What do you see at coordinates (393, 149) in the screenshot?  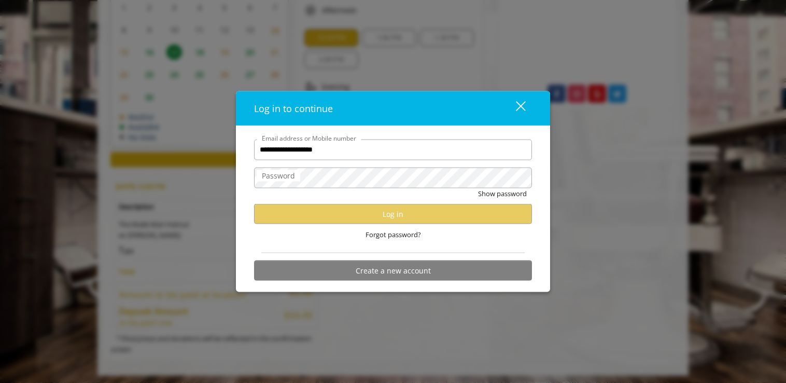 I see `input: Email address or Mobile number` at bounding box center [393, 149].